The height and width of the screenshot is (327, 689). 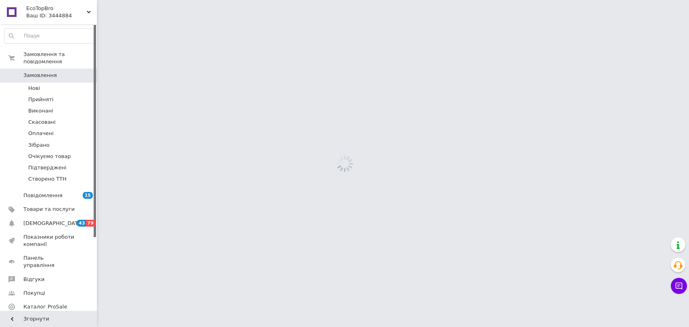 I want to click on button: Чат з покупцем, so click(x=678, y=286).